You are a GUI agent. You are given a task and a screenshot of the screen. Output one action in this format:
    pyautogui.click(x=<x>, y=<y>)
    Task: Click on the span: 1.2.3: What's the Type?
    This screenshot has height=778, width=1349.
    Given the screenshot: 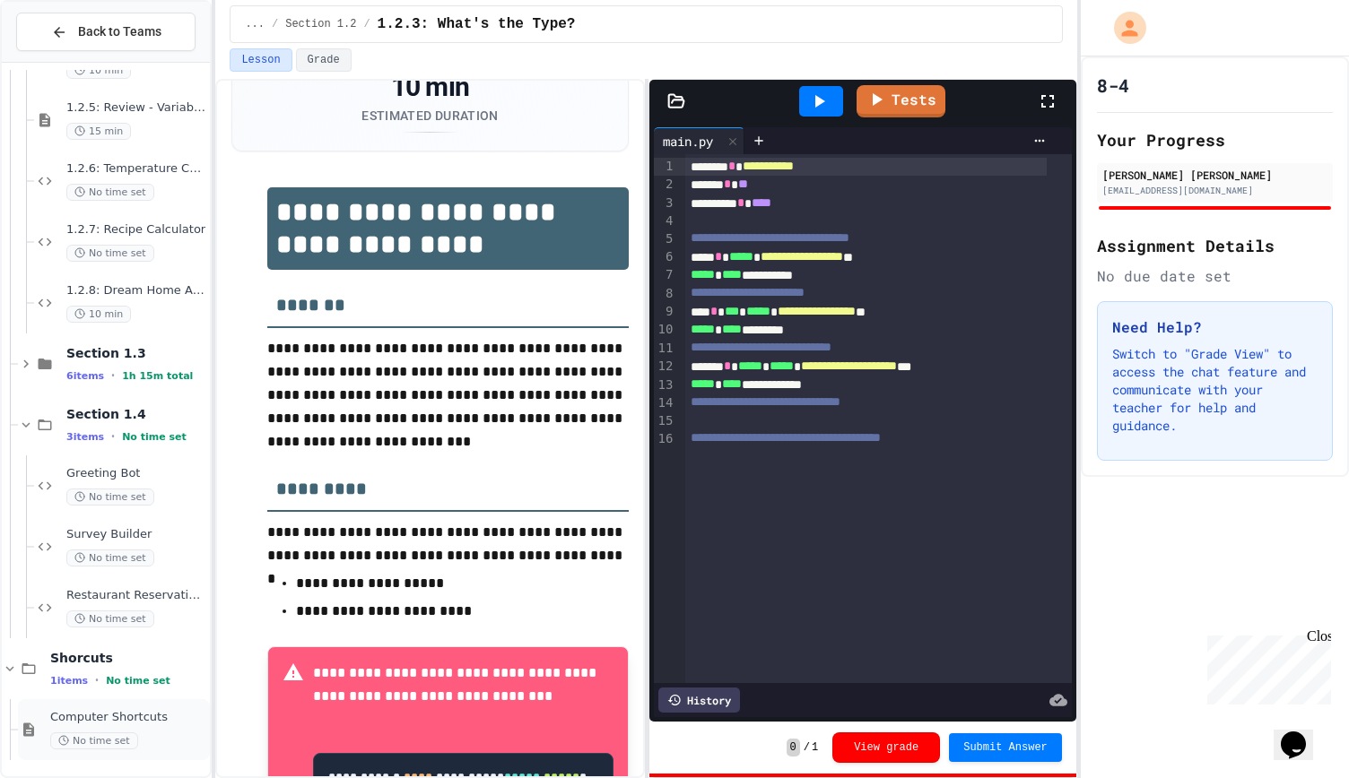 What is the action you would take?
    pyautogui.click(x=476, y=24)
    